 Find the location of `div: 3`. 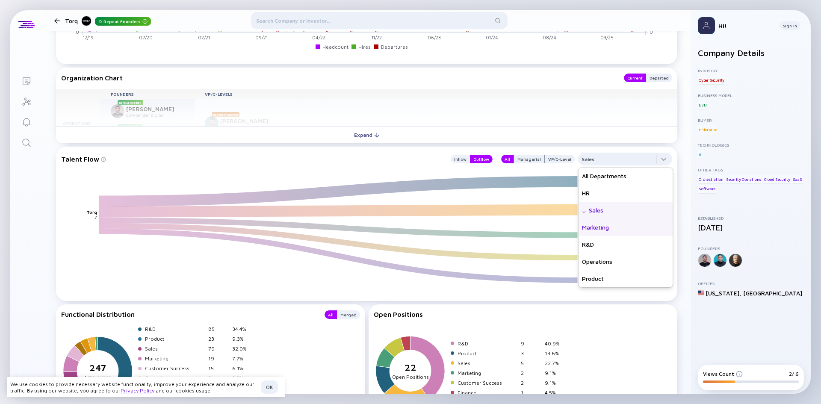

div: 3 is located at coordinates (531, 353).